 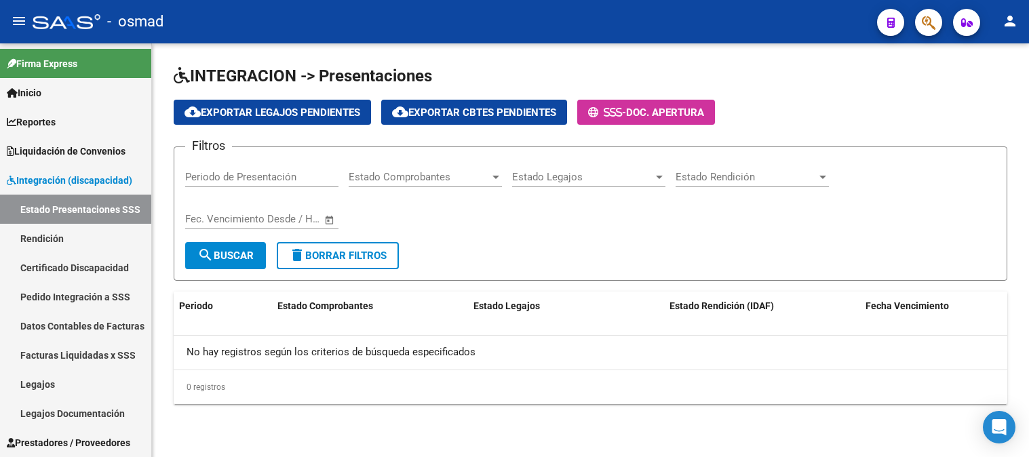 What do you see at coordinates (338, 256) in the screenshot?
I see `span: Borrar Filtros` at bounding box center [338, 256].